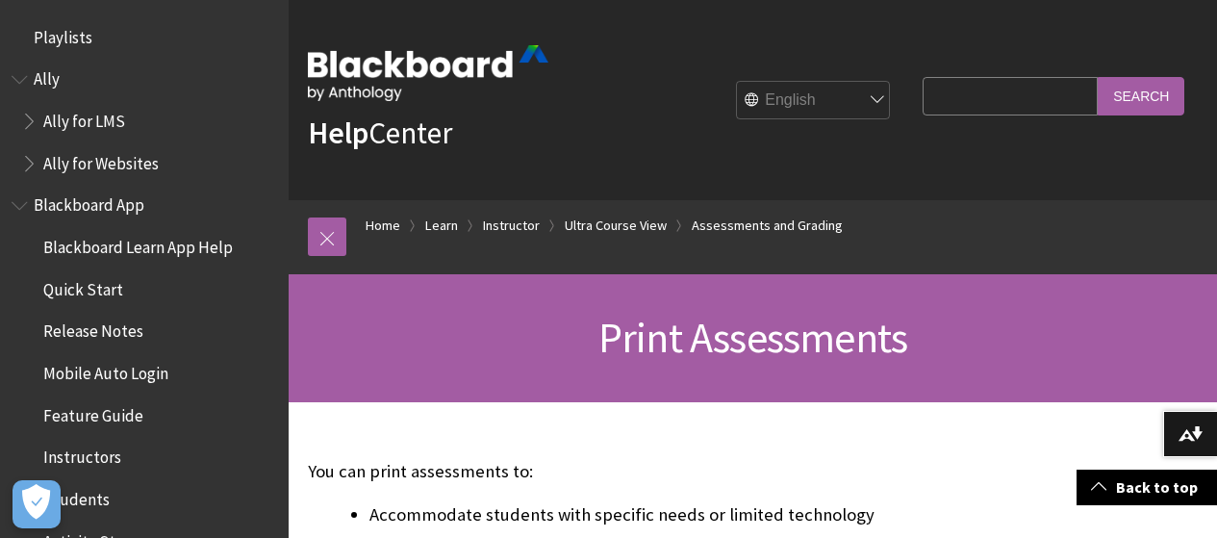 The height and width of the screenshot is (538, 1217). What do you see at coordinates (753, 337) in the screenshot?
I see `span: Print Assessments` at bounding box center [753, 337].